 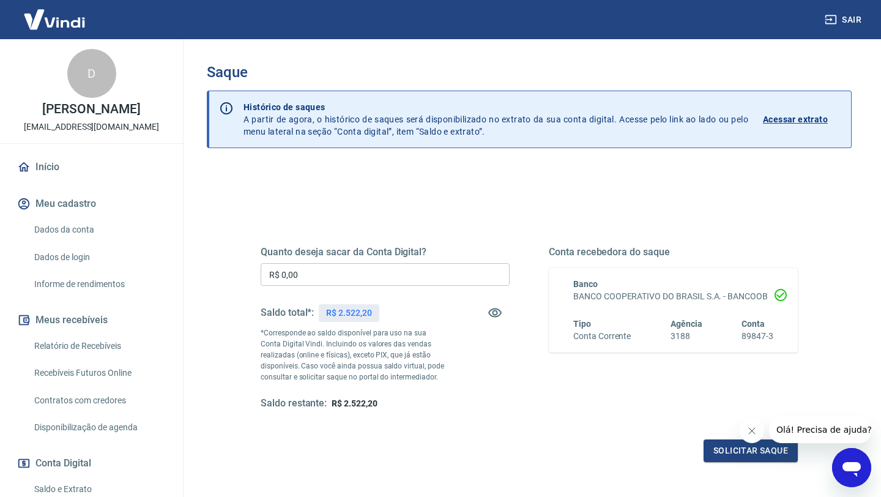 What do you see at coordinates (582, 323) in the screenshot?
I see `span: Tipo` at bounding box center [582, 323].